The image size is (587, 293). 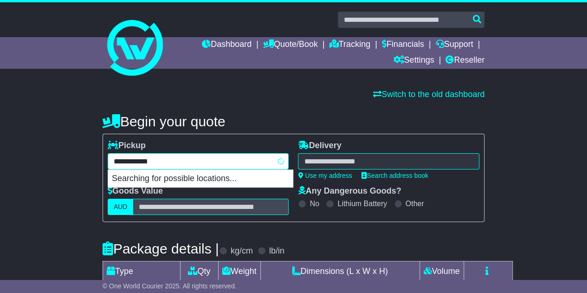 I want to click on td: Volume, so click(x=441, y=271).